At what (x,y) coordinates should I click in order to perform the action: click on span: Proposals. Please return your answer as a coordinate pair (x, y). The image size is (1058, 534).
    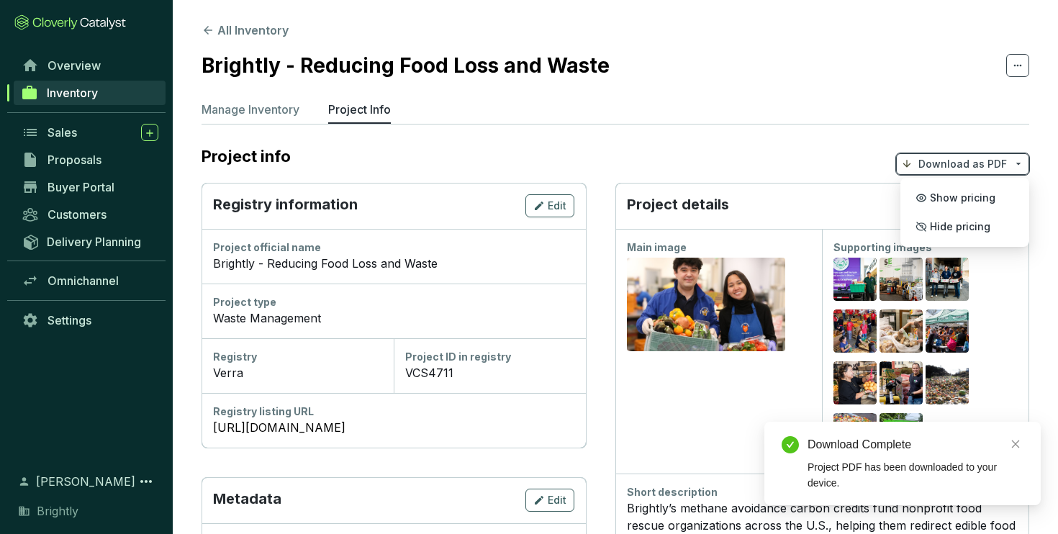
    Looking at the image, I should click on (74, 160).